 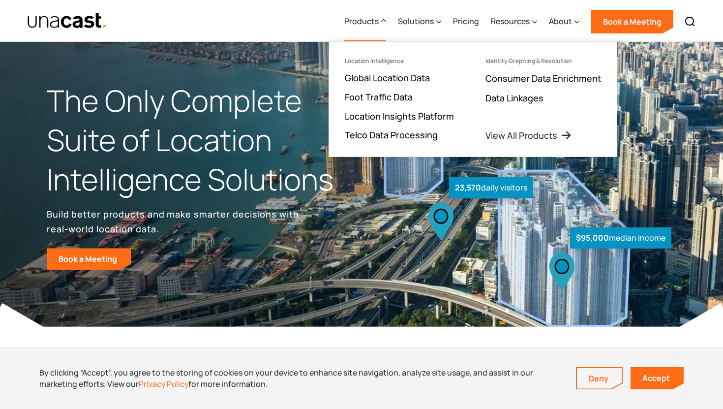 I want to click on a: Deny, so click(x=600, y=378).